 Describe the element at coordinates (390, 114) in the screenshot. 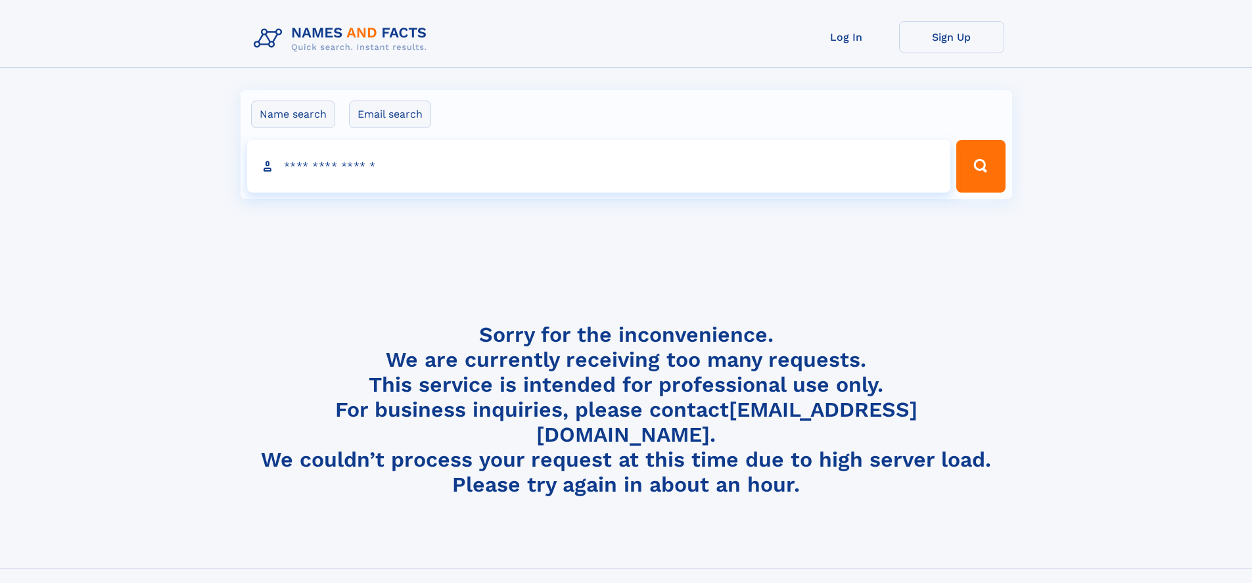

I see `label: Email search` at that location.